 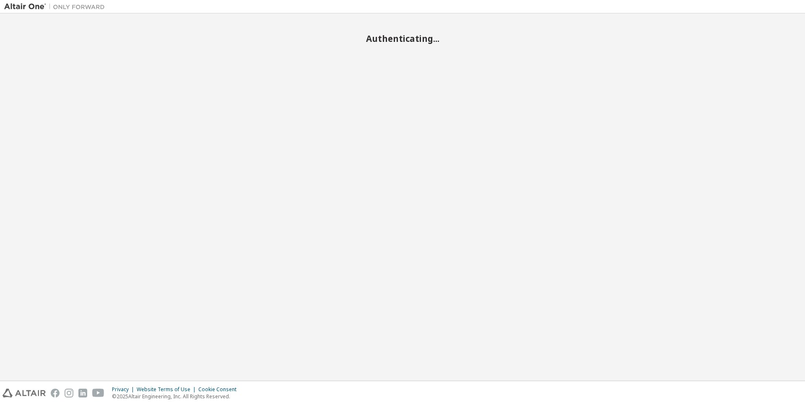 What do you see at coordinates (55, 393) in the screenshot?
I see `img: facebook.svg` at bounding box center [55, 393].